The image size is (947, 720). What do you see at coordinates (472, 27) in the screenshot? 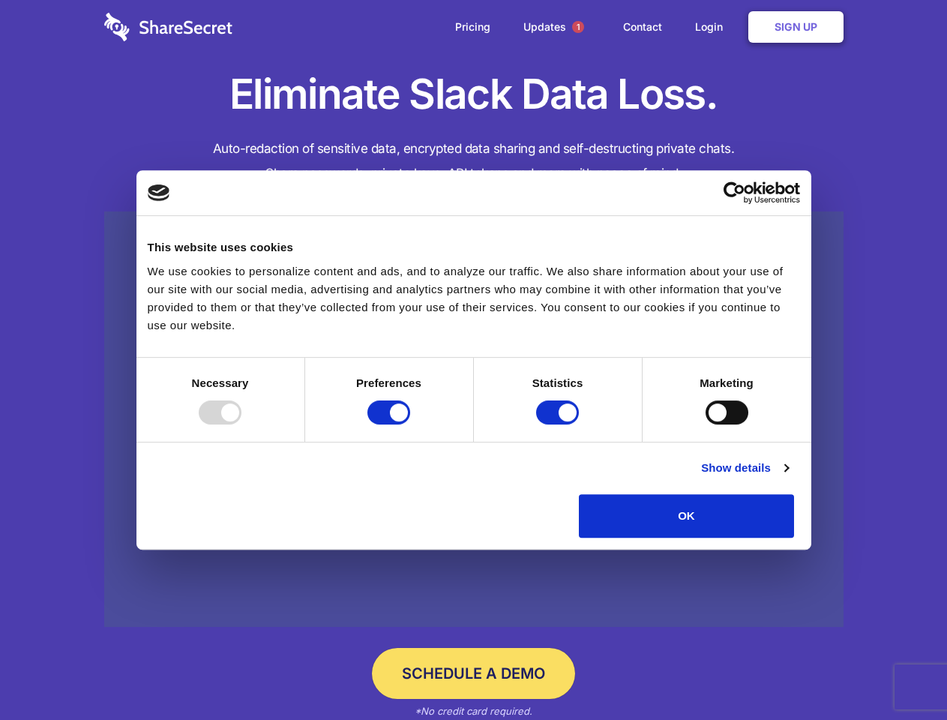
I see `a: Pricing` at bounding box center [472, 27].